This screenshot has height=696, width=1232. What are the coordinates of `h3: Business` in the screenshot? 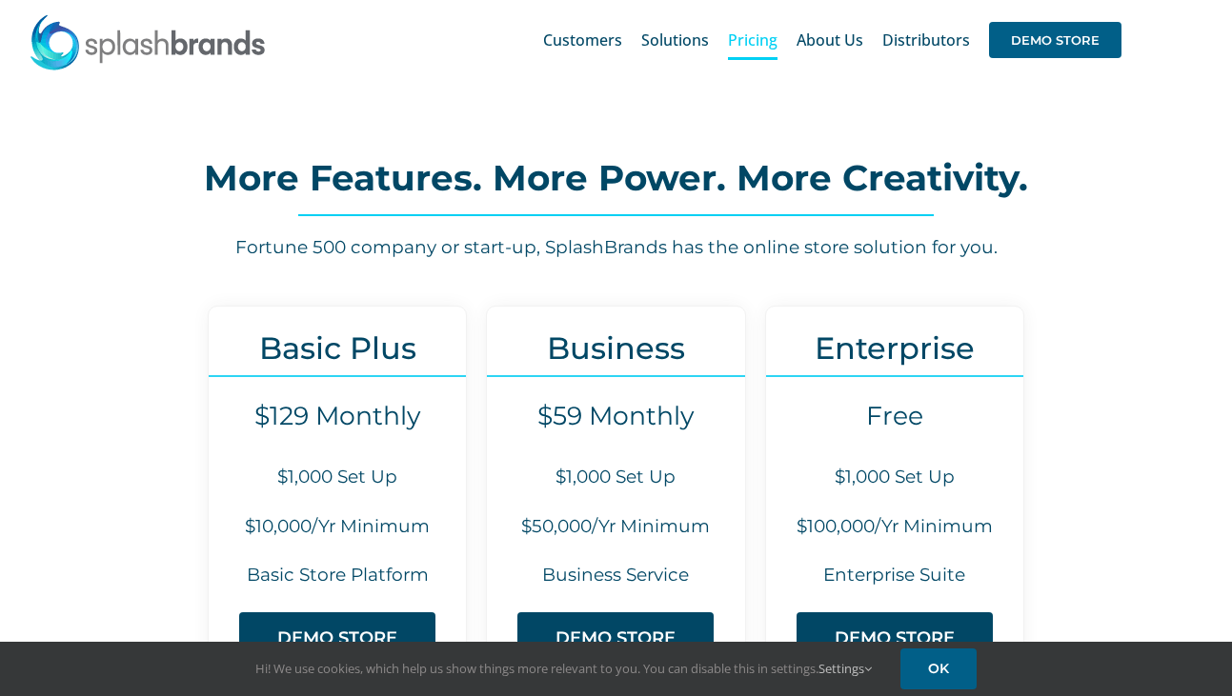 It's located at (615, 348).